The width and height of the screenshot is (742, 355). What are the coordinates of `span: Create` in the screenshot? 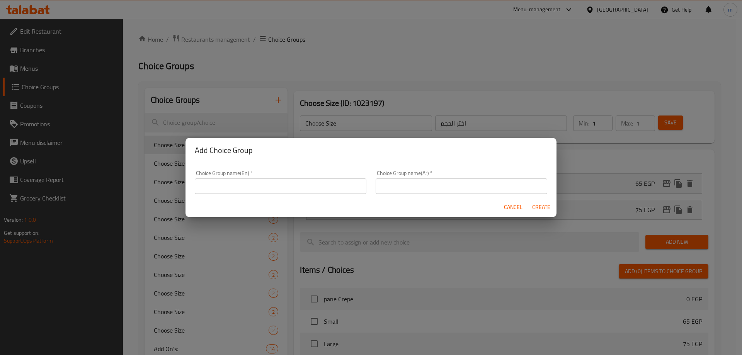 It's located at (541, 207).